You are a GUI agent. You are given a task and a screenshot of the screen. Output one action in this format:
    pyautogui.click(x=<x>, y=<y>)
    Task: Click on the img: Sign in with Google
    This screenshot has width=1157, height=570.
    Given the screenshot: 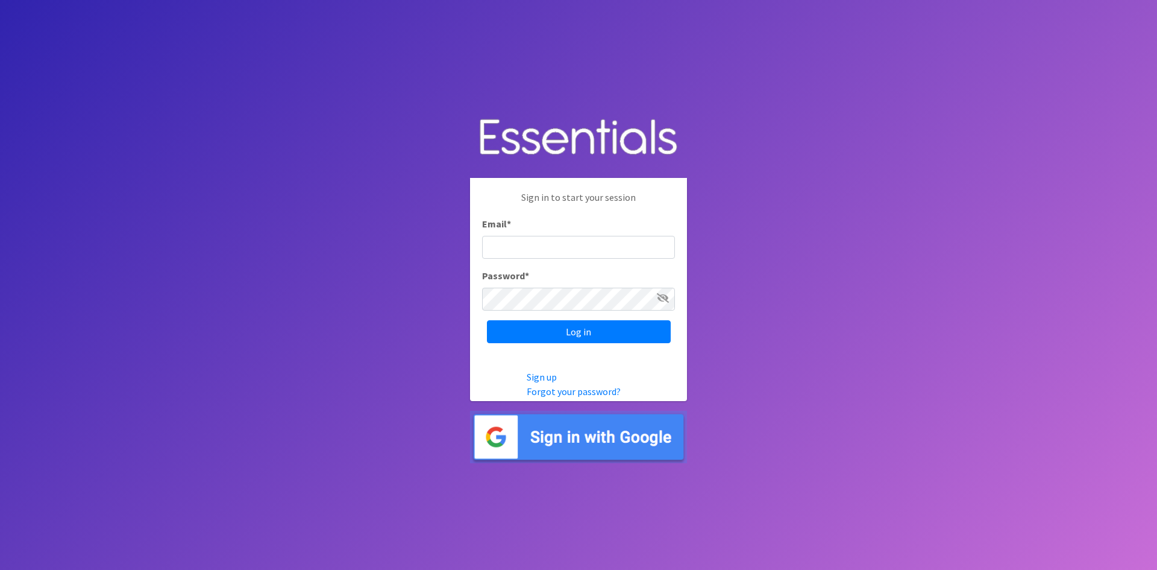 What is the action you would take?
    pyautogui.click(x=579, y=436)
    